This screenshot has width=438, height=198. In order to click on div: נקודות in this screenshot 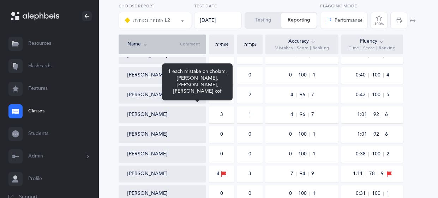, I will do `click(250, 44)`.